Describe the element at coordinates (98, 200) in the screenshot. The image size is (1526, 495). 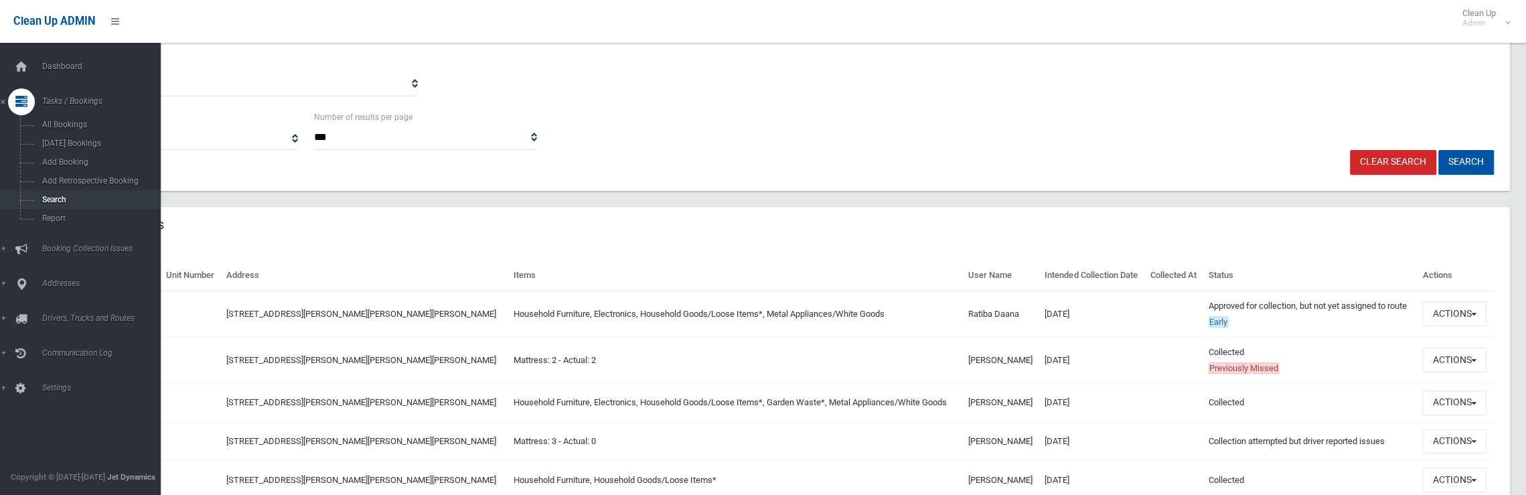
I see `span: Search` at that location.